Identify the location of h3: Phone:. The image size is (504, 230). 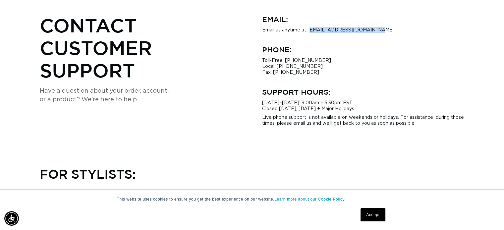
(363, 50).